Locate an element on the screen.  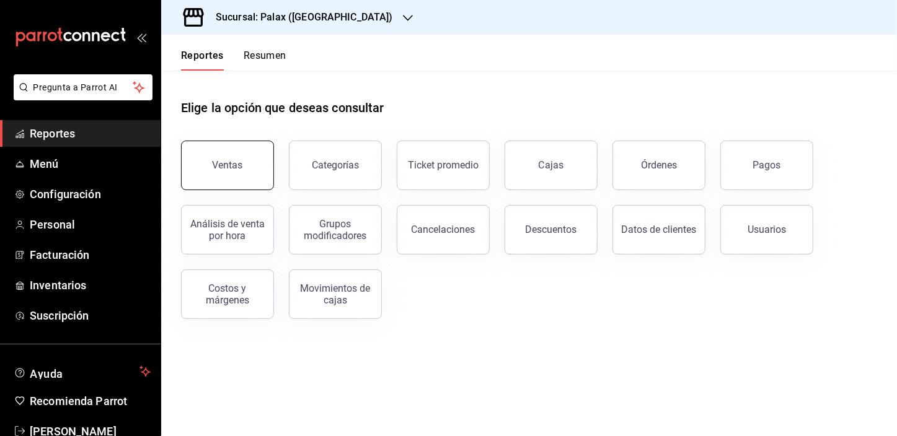
div: Pagos is located at coordinates (767, 165).